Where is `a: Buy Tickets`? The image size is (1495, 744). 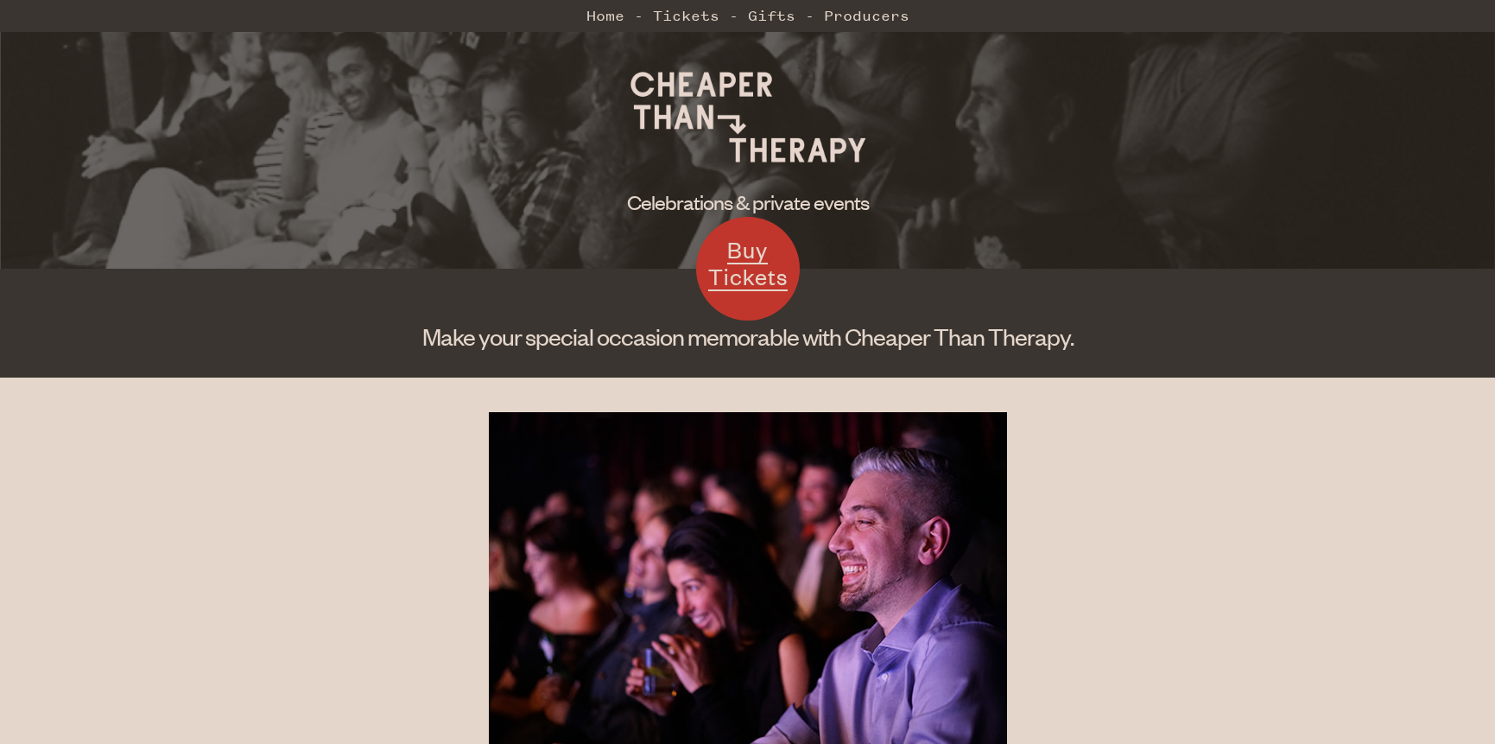 a: Buy Tickets is located at coordinates (748, 269).